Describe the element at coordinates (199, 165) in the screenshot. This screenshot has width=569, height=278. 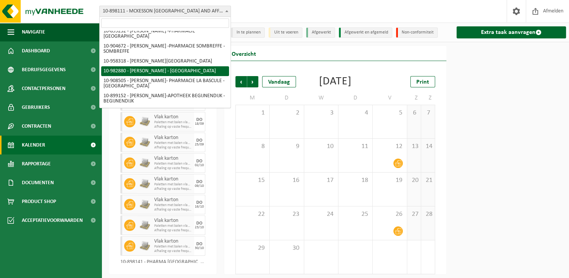
I see `div: 02/10` at that location.